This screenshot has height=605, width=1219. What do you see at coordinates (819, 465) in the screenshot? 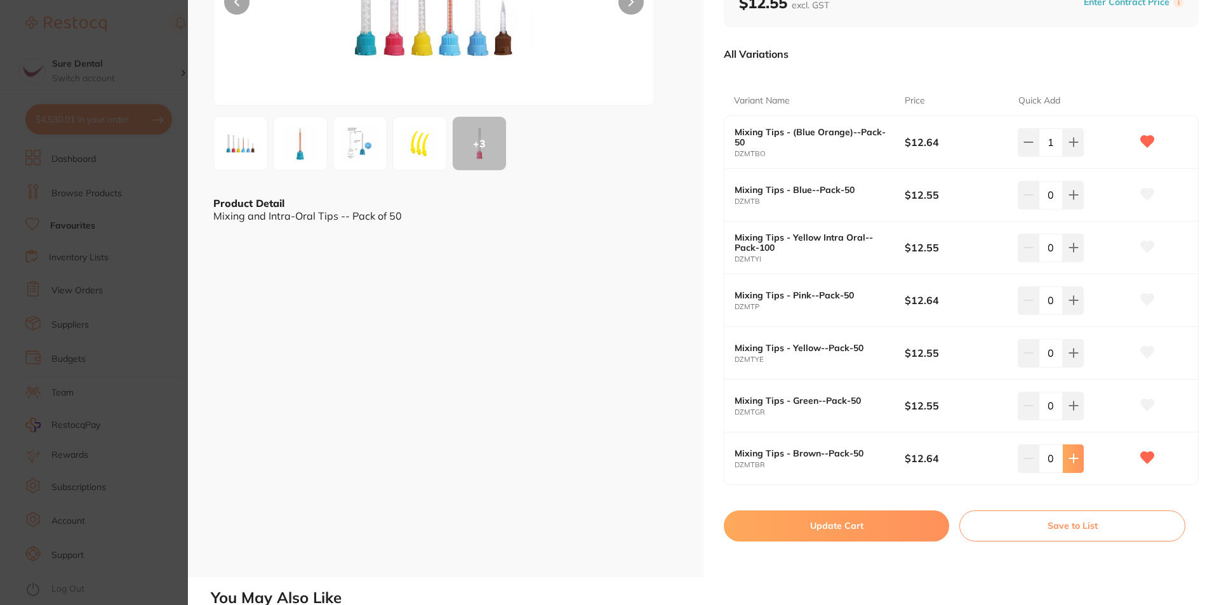
I see `small: DZMTBR` at bounding box center [819, 465].